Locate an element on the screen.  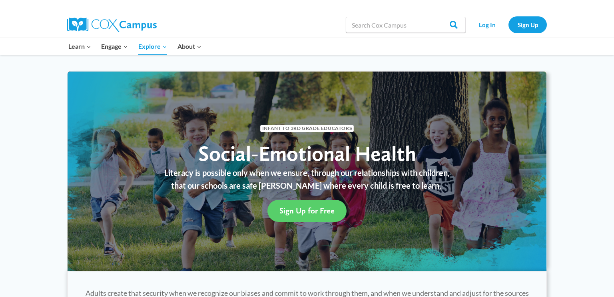
span: Engage is located at coordinates (114, 46).